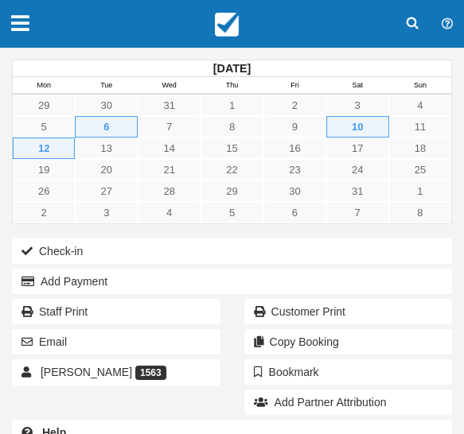 The image size is (464, 434). I want to click on th: Mon, so click(44, 86).